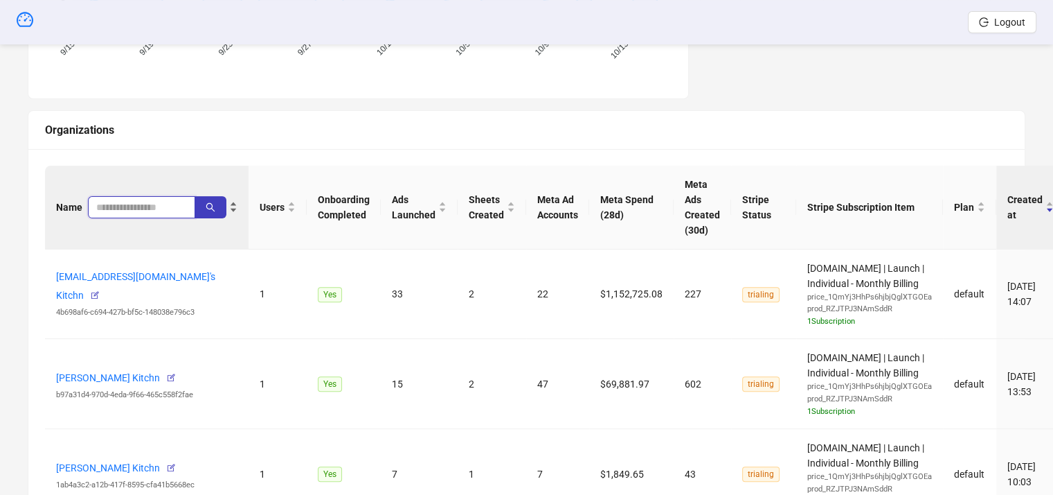 Image resolution: width=1053 pixels, height=495 pixels. Describe the element at coordinates (419, 294) in the screenshot. I see `td: 33` at that location.